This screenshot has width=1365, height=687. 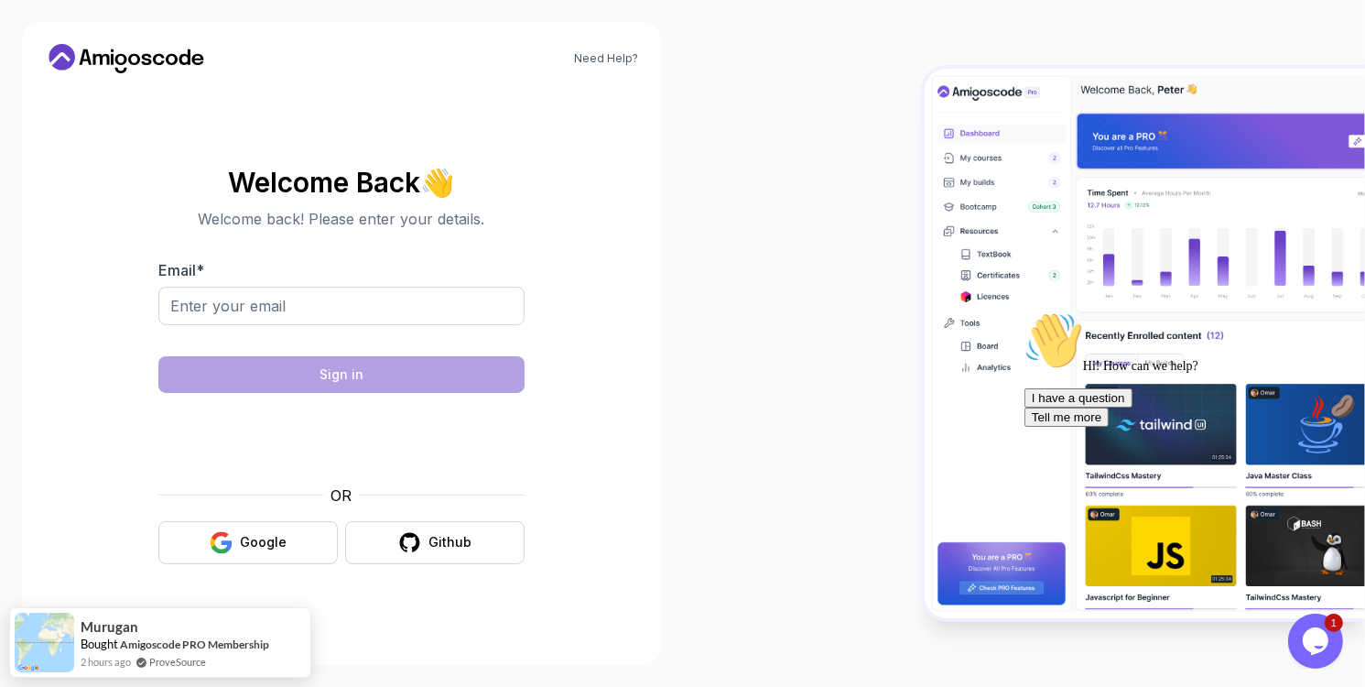 I want to click on button: Github, so click(x=435, y=542).